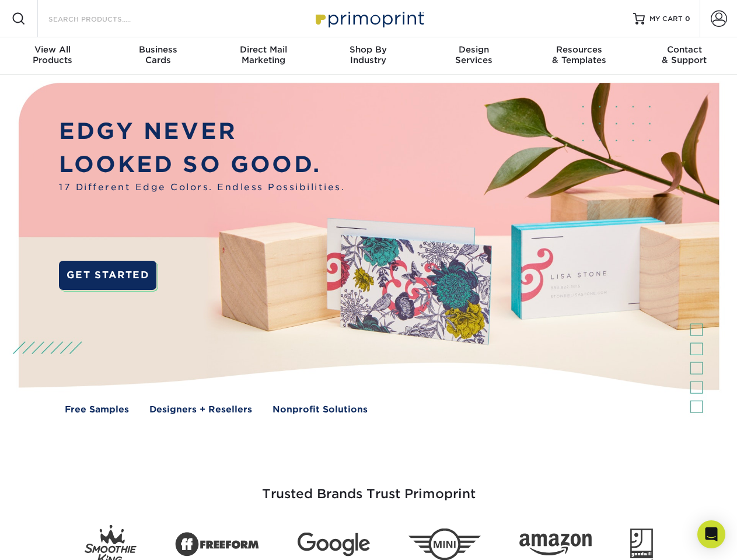 This screenshot has height=560, width=737. What do you see at coordinates (107, 275) in the screenshot?
I see `a: GET STARTED` at bounding box center [107, 275].